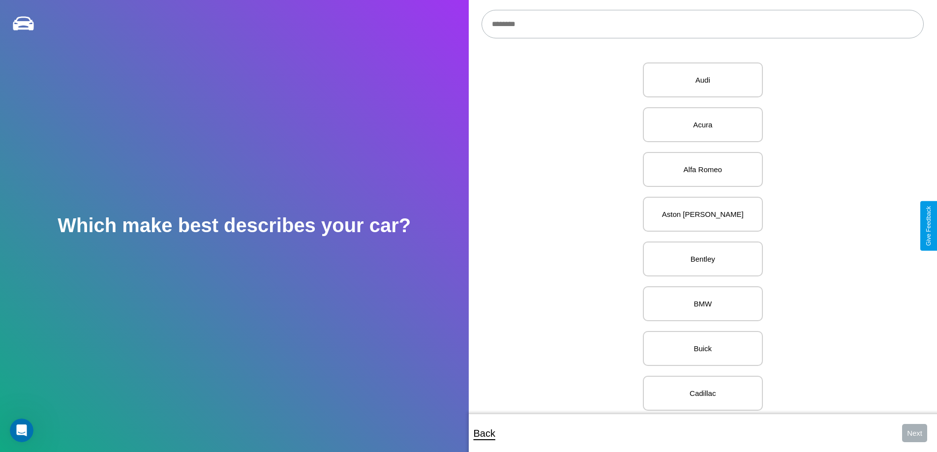 This screenshot has width=937, height=452. Describe the element at coordinates (703, 124) in the screenshot. I see `p: Acura` at that location.